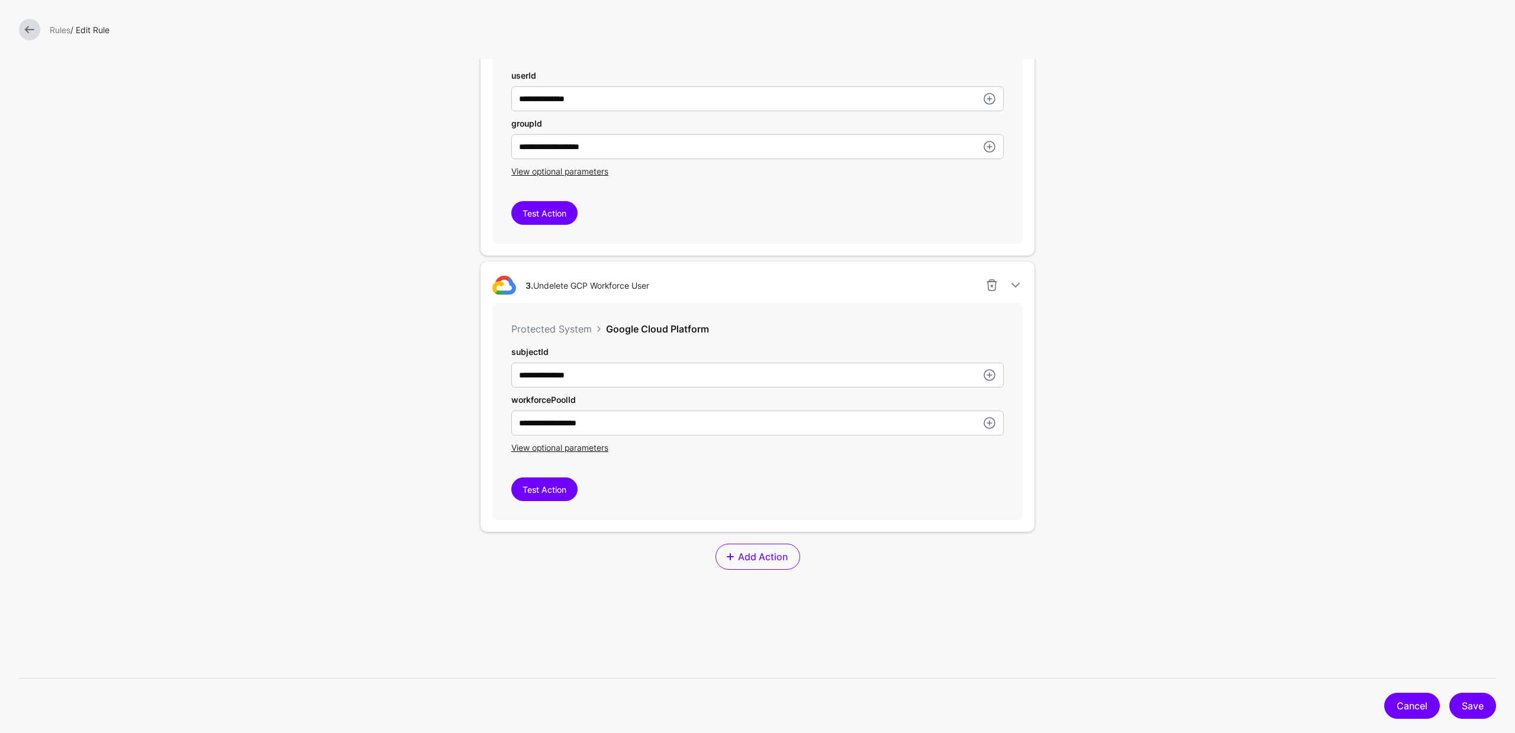 Image resolution: width=1515 pixels, height=733 pixels. What do you see at coordinates (552, 329) in the screenshot?
I see `span: Protected System` at bounding box center [552, 329].